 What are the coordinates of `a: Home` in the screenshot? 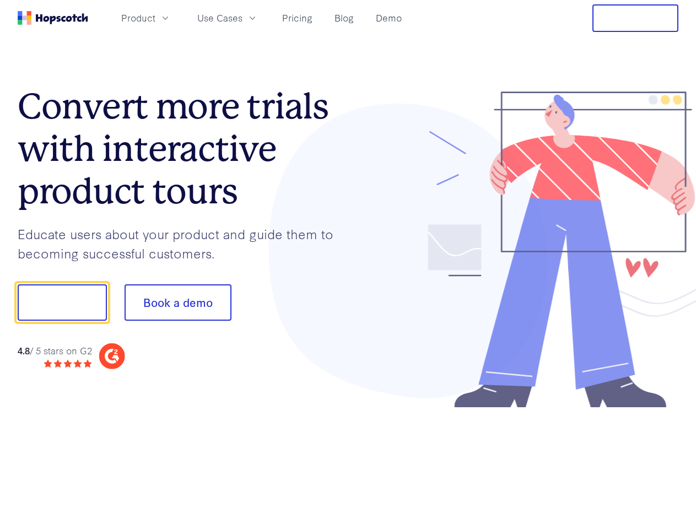 It's located at (53, 18).